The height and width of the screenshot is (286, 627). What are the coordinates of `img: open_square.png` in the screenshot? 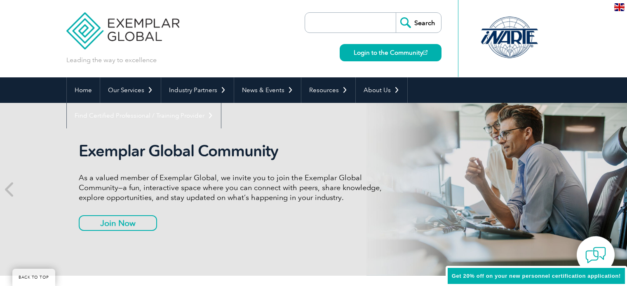 It's located at (425, 52).